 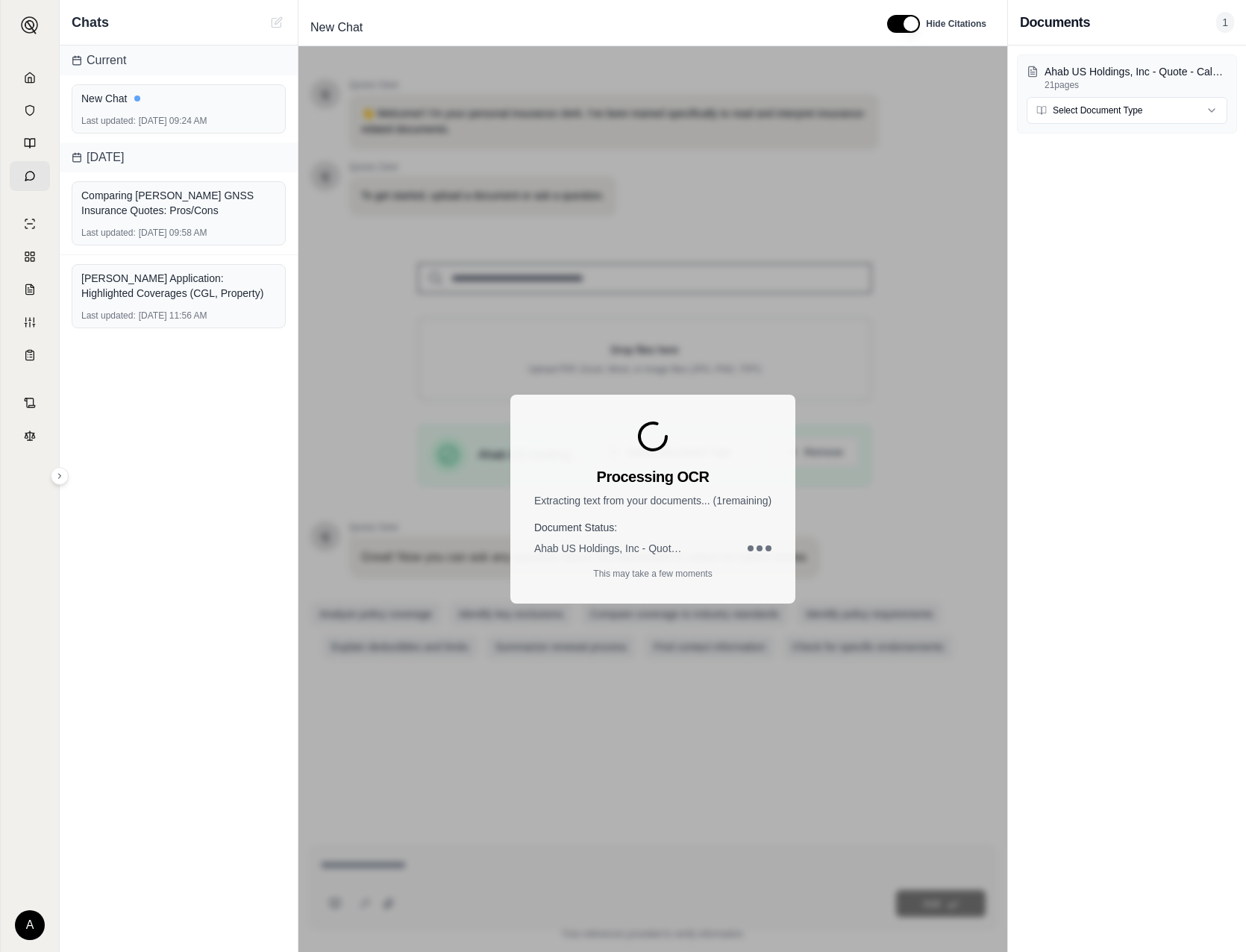 What do you see at coordinates (652, 501) in the screenshot?
I see `p: Extracting text from your documents... ( 1 remaining)` at bounding box center [652, 501].